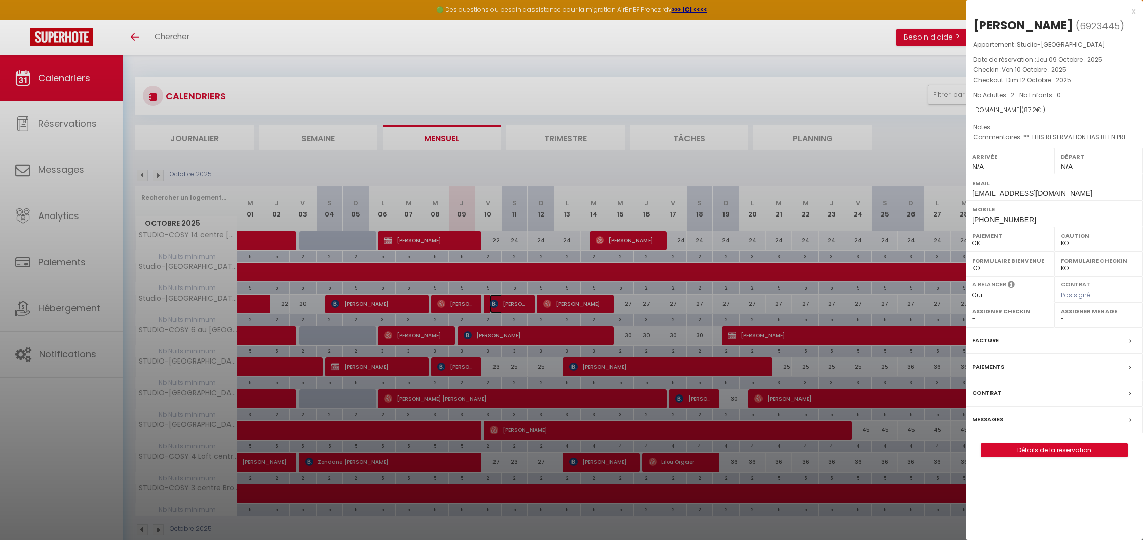 The height and width of the screenshot is (540, 1143). I want to click on p: Date de réservation :, so click(1055, 60).